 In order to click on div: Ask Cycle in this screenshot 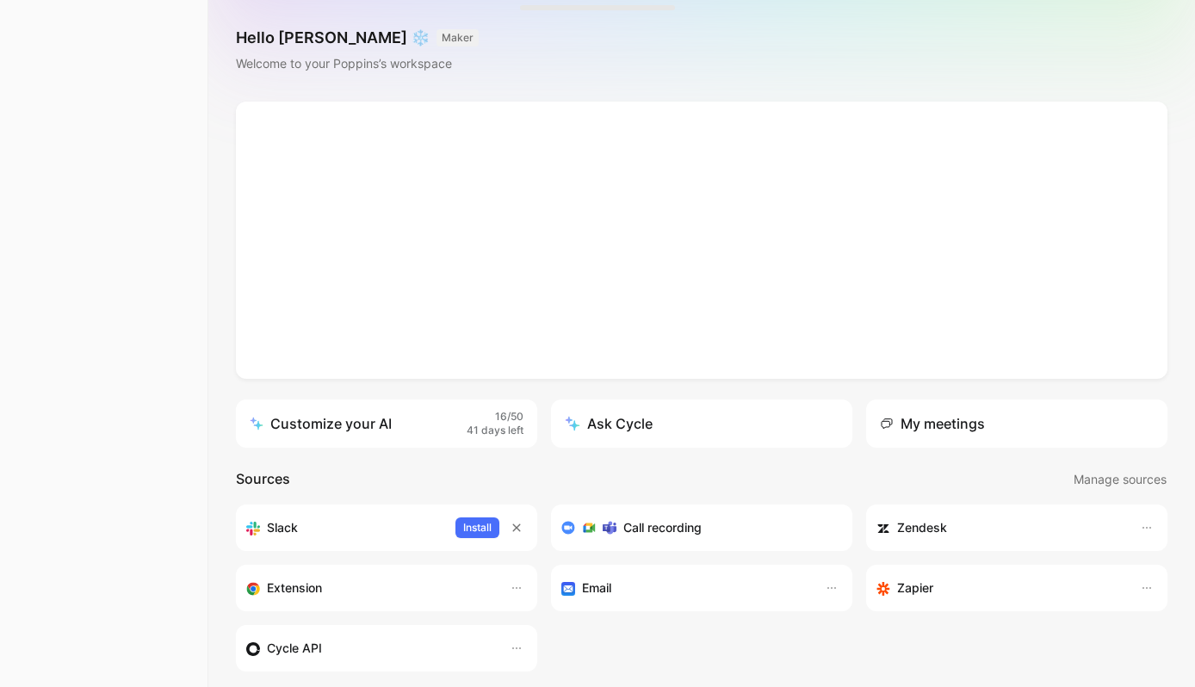, I will do `click(608, 423)`.